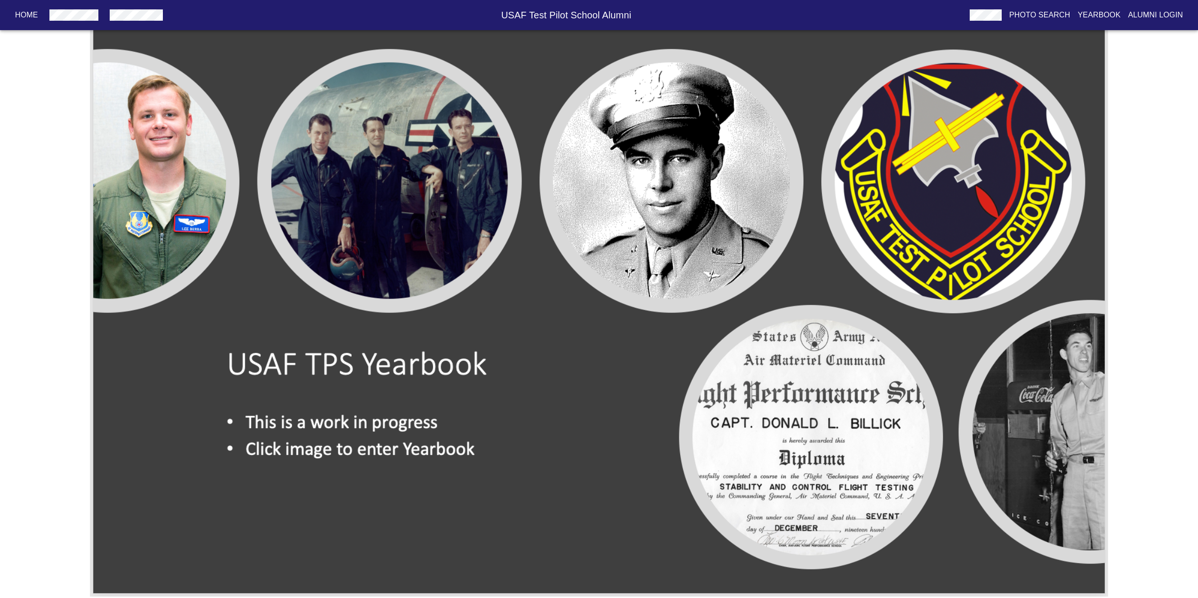 This screenshot has width=1198, height=598. Describe the element at coordinates (1040, 15) in the screenshot. I see `button: Photo Search` at that location.